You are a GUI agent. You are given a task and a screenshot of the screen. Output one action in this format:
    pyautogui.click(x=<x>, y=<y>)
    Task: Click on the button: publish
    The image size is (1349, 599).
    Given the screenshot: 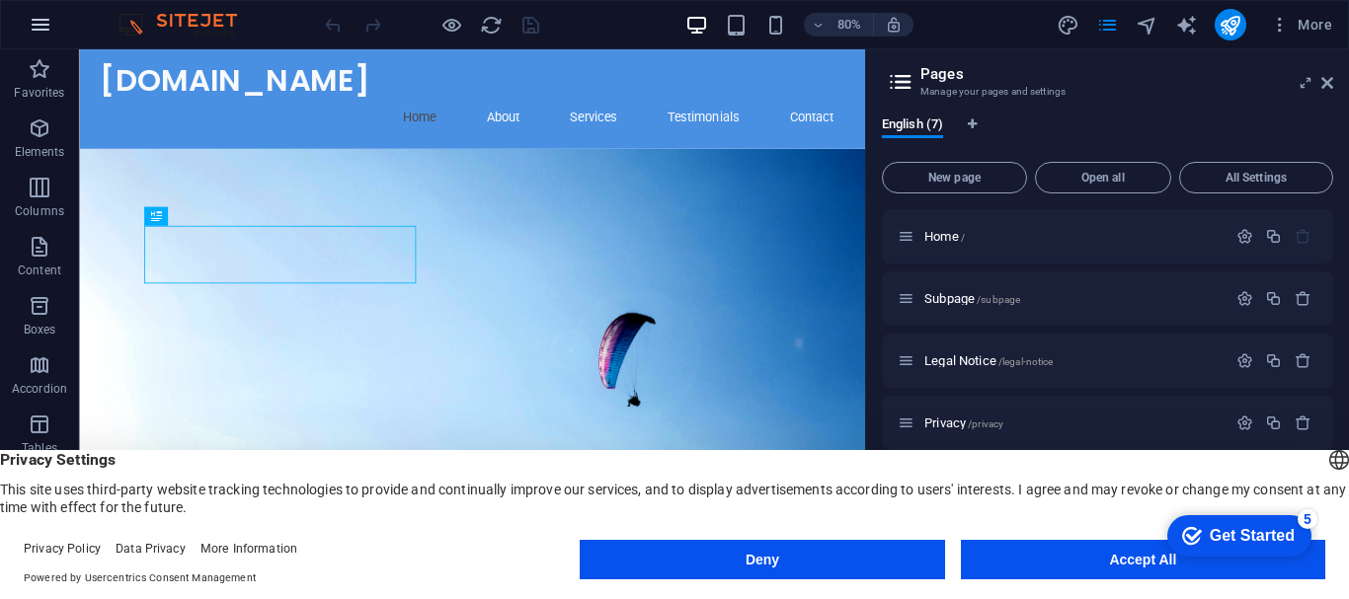 What is the action you would take?
    pyautogui.click(x=1230, y=25)
    